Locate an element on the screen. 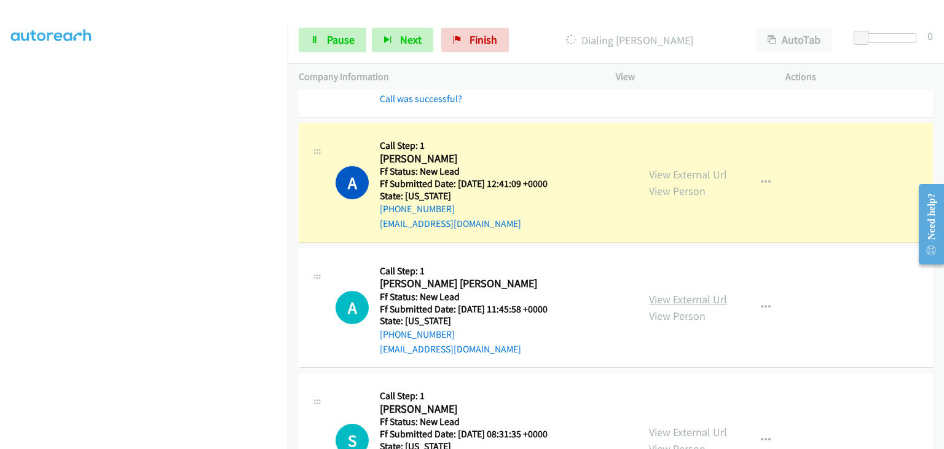  a: Pause is located at coordinates (332, 40).